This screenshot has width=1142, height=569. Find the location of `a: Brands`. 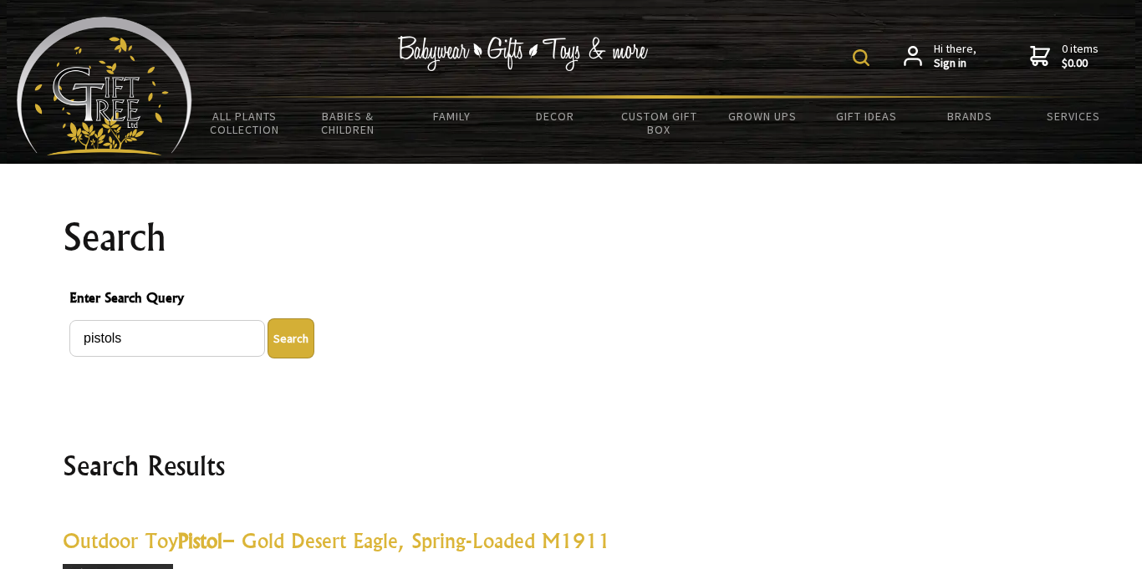

a: Brands is located at coordinates (969, 116).